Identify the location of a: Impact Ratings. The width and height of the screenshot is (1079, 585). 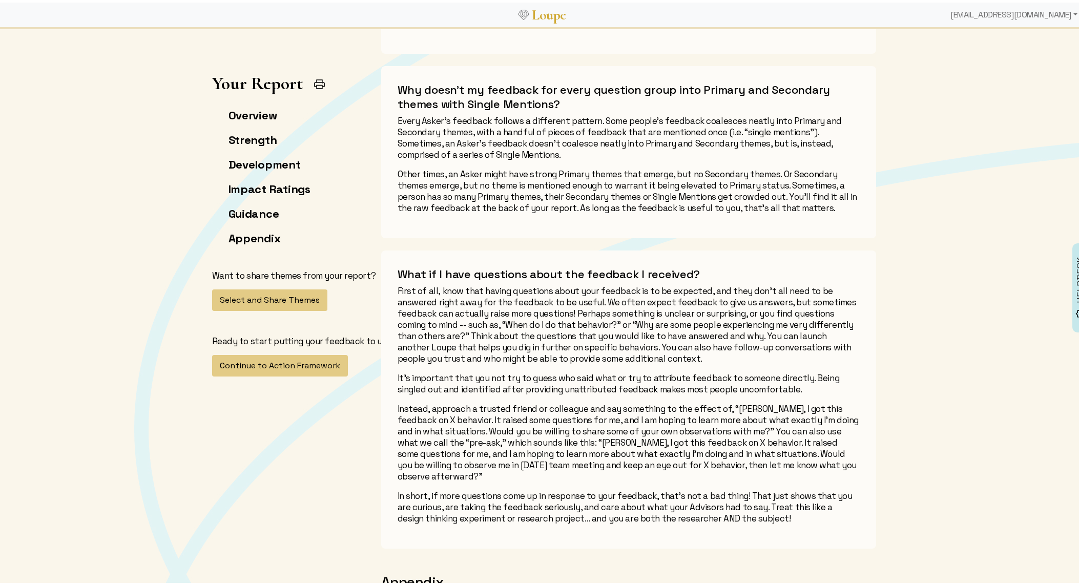
(269, 186).